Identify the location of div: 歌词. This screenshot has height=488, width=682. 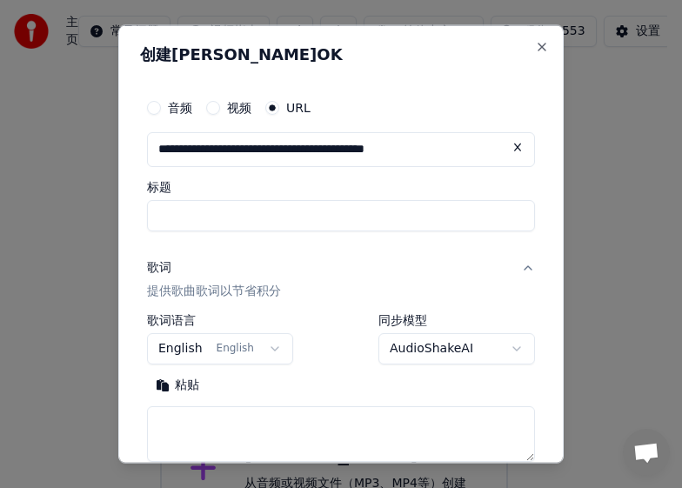
(159, 267).